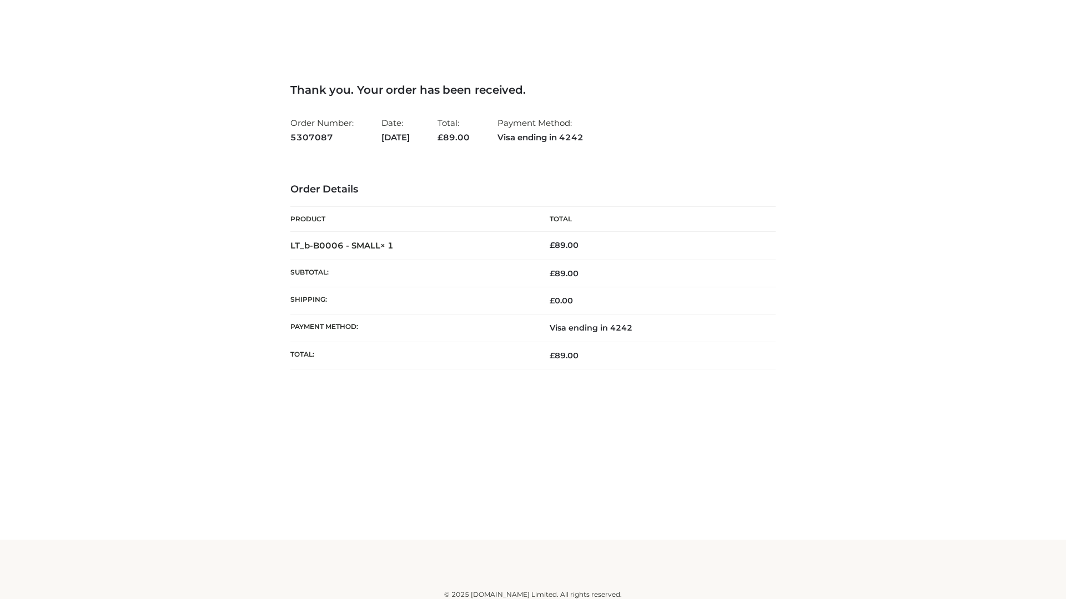 The width and height of the screenshot is (1066, 599). I want to click on bdi: 0.00, so click(561, 301).